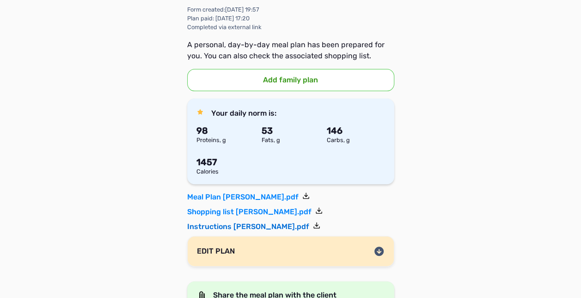 The height and width of the screenshot is (298, 581). What do you see at coordinates (225, 140) in the screenshot?
I see `div: Proteins, g` at bounding box center [225, 140].